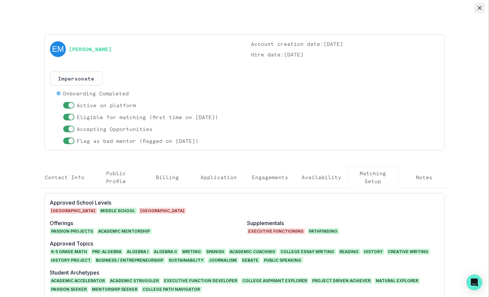  What do you see at coordinates (245, 243) in the screenshot?
I see `p: Approved Topics` at bounding box center [245, 243].